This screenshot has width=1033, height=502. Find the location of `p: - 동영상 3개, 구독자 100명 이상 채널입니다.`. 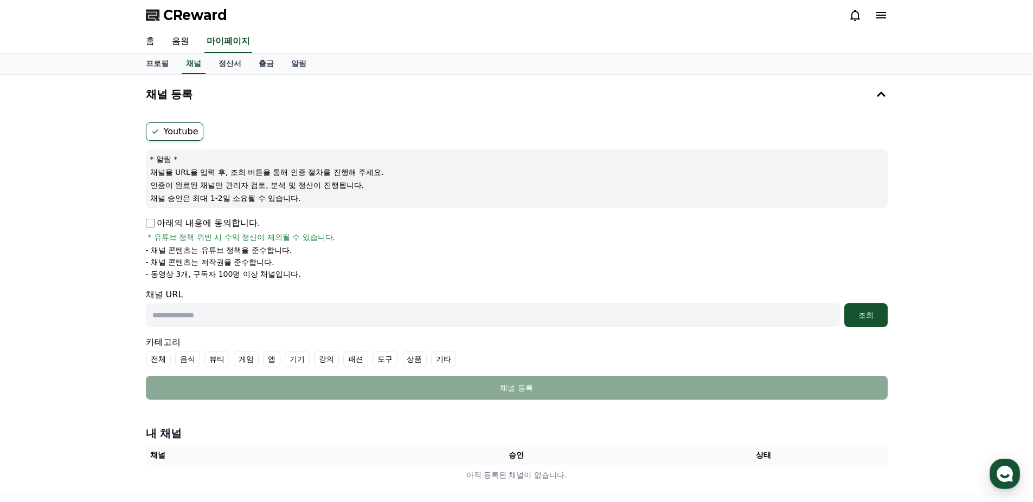

p: - 동영상 3개, 구독자 100명 이상 채널입니다. is located at coordinates (223, 274).